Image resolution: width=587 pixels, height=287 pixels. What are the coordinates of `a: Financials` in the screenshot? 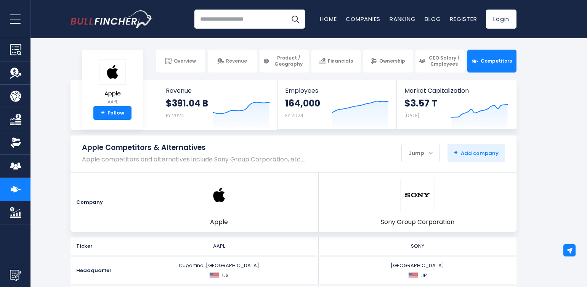 It's located at (336, 61).